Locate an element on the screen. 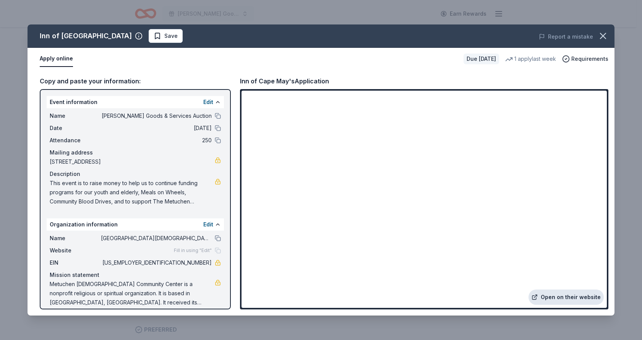 The height and width of the screenshot is (340, 642). div: Mission statement is located at coordinates (135, 275).